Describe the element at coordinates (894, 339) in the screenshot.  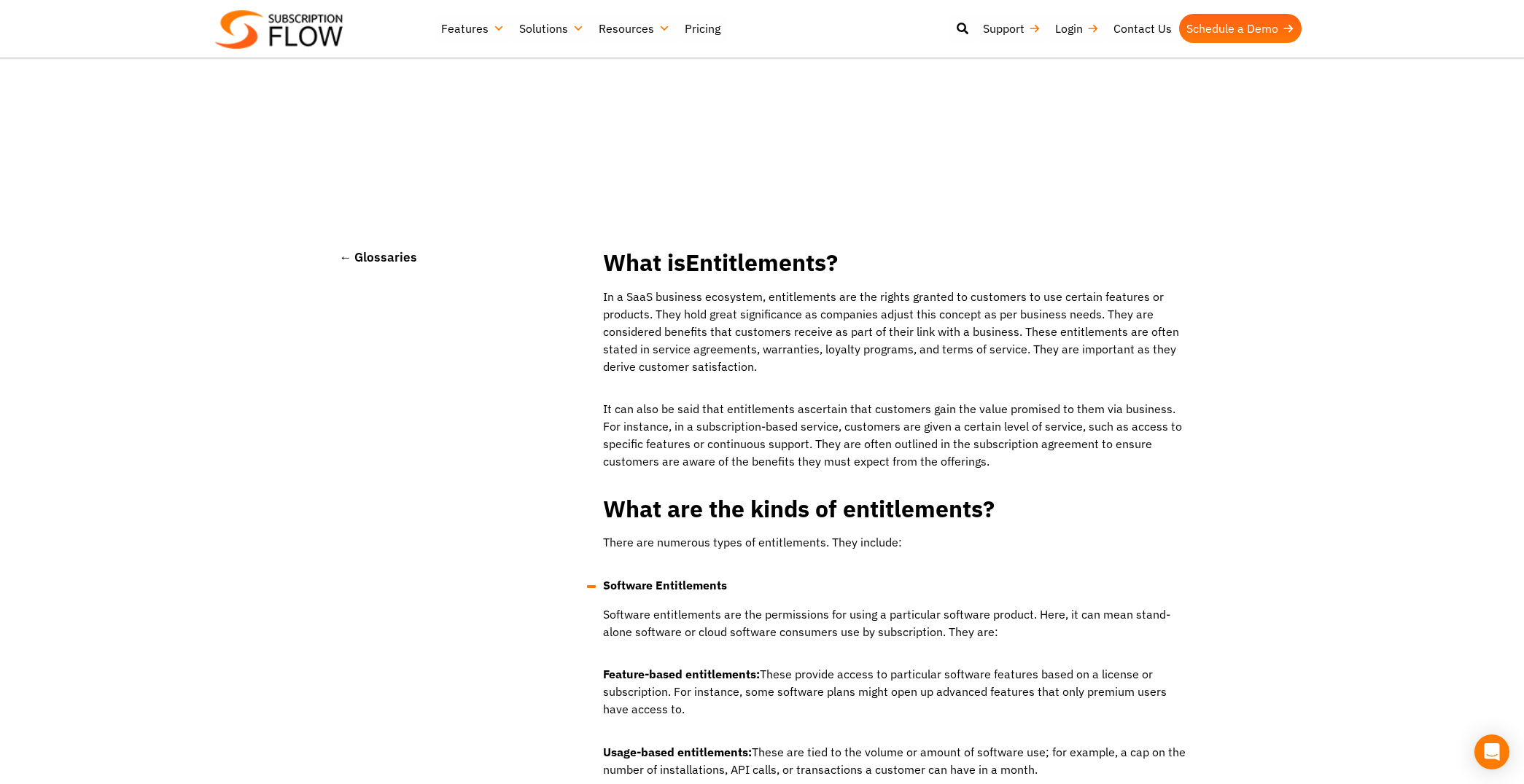
I see `p: In a SaaS business ecosystem, entitlements are the rights granted to customers to use certain fea...` at that location.